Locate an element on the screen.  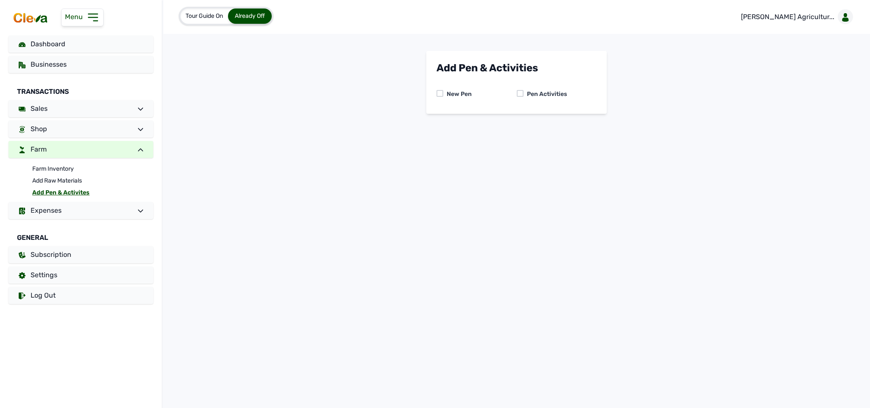
a: Businesses is located at coordinates (81, 65).